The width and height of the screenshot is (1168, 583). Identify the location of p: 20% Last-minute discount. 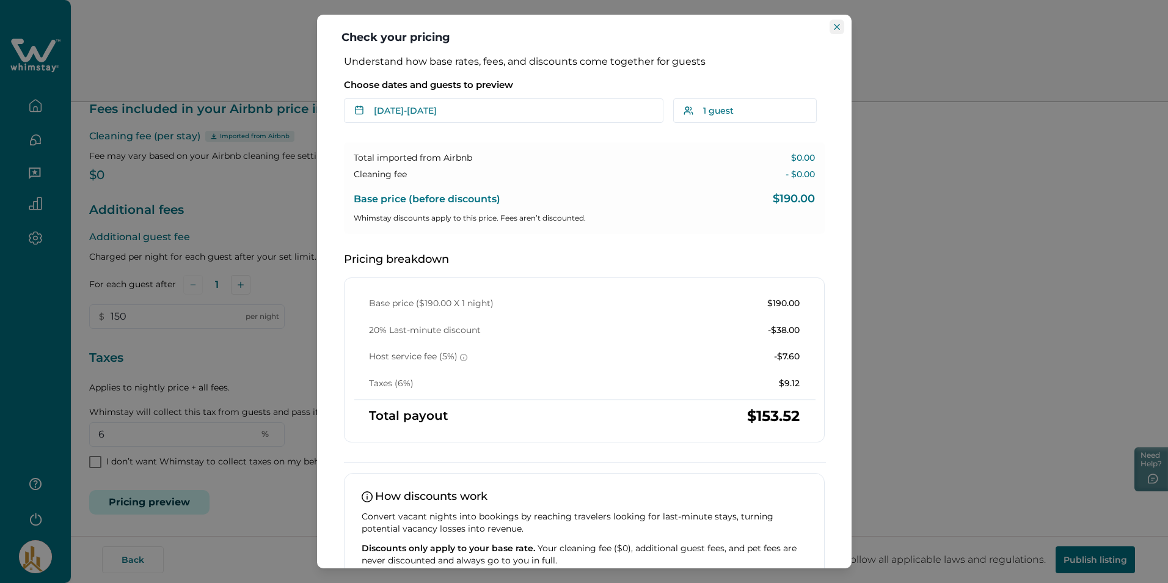
(425, 331).